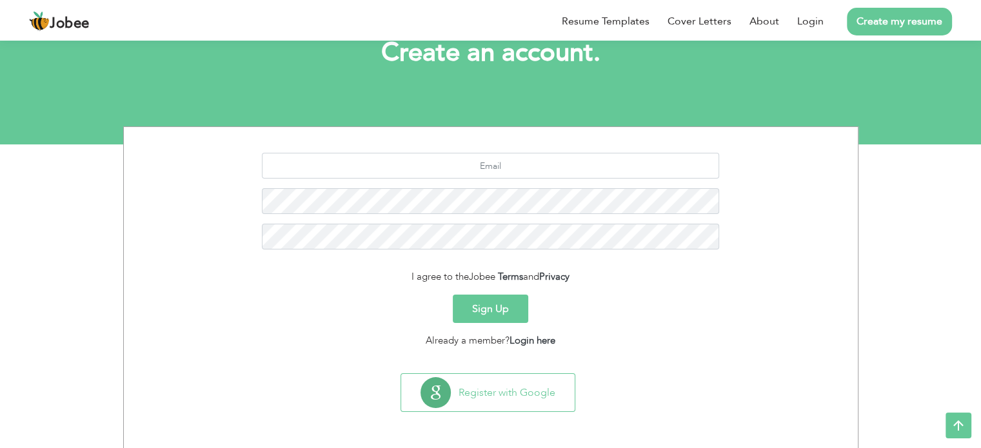 The width and height of the screenshot is (981, 448). What do you see at coordinates (764, 21) in the screenshot?
I see `a: About` at bounding box center [764, 21].